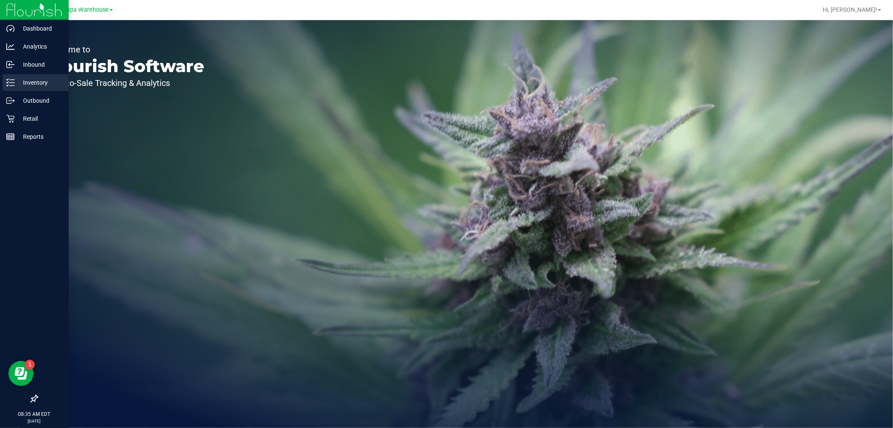  I want to click on span: 1, so click(5, 5).